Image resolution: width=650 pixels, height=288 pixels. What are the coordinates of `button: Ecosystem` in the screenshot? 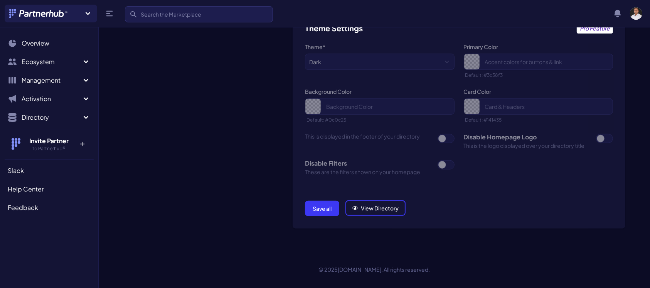 It's located at (49, 62).